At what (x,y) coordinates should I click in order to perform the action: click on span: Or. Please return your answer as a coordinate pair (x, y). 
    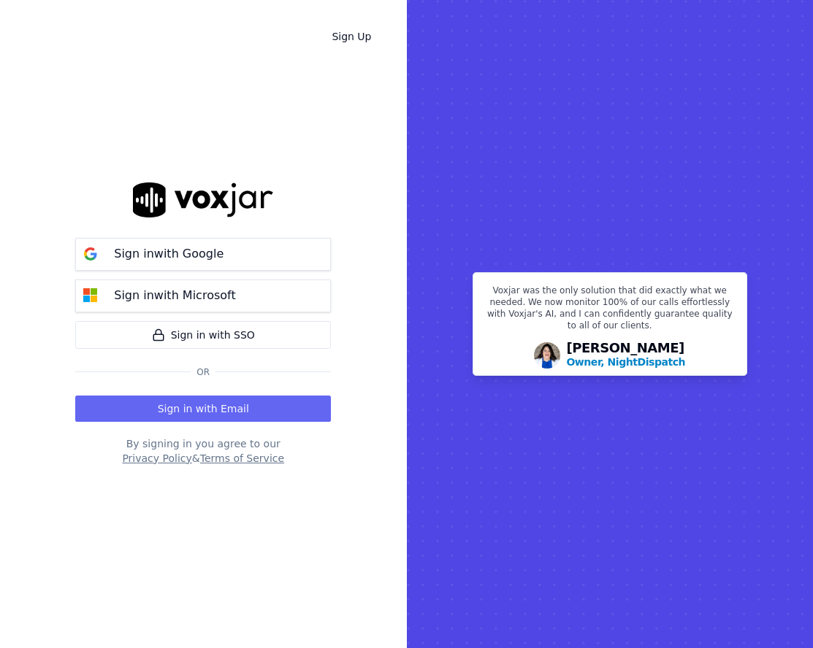
    Looking at the image, I should click on (203, 372).